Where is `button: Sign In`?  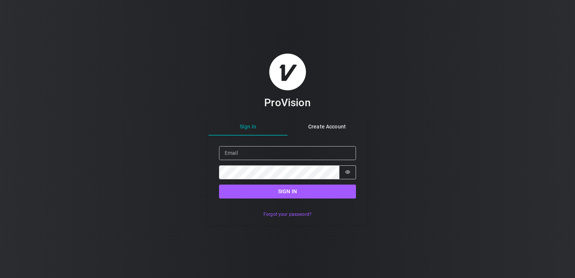 button: Sign In is located at coordinates (248, 127).